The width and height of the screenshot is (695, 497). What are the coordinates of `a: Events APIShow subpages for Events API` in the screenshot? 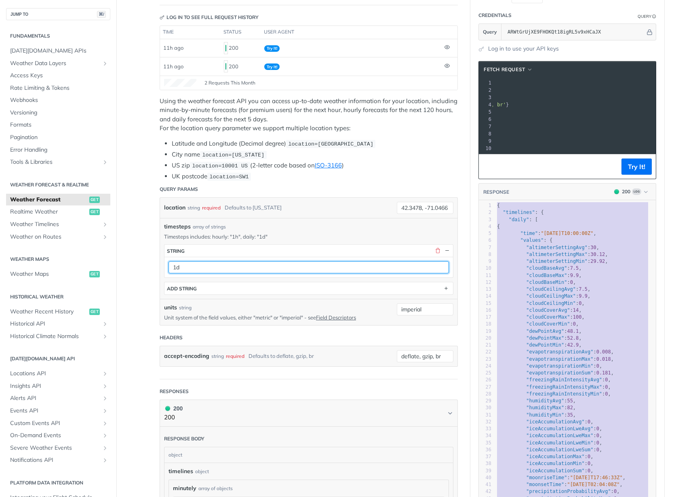 It's located at (58, 411).